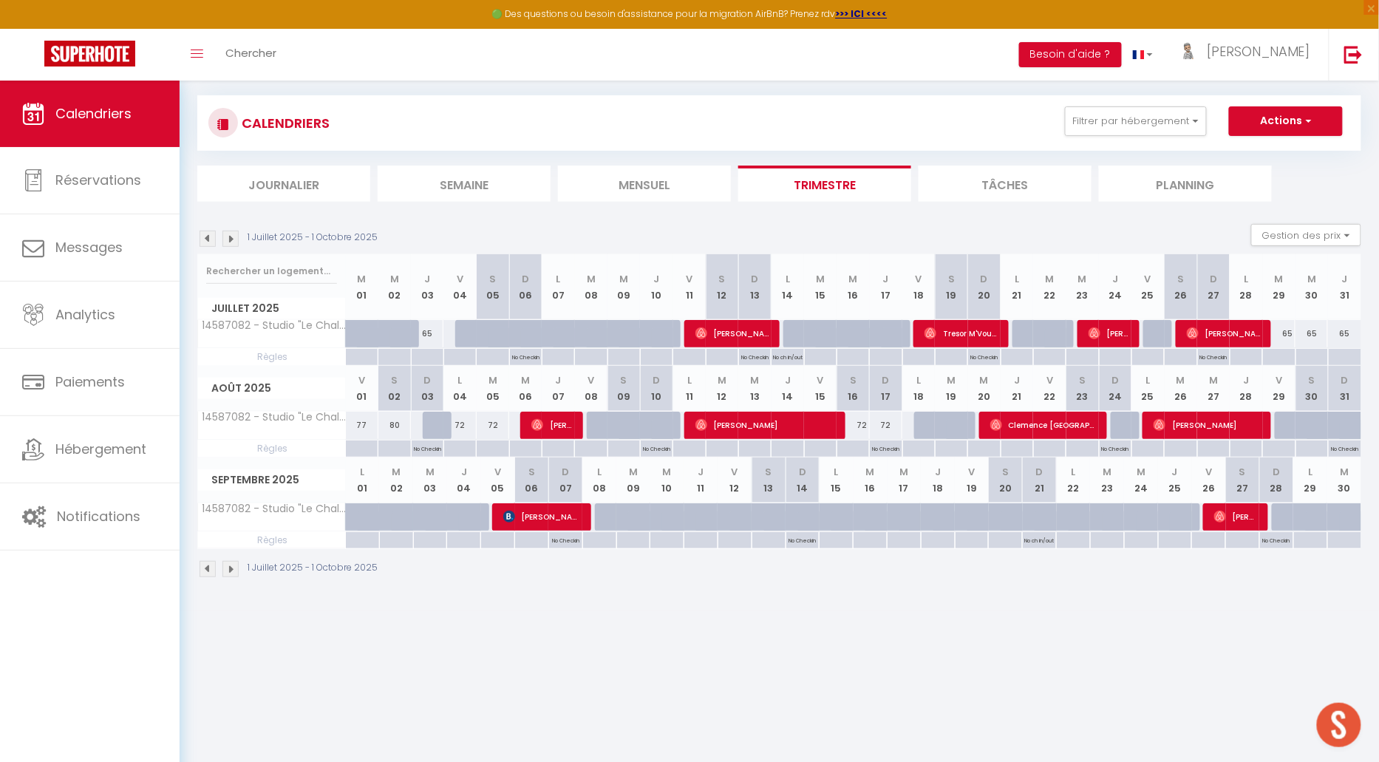 This screenshot has height=762, width=1379. I want to click on th: 19, so click(972, 480).